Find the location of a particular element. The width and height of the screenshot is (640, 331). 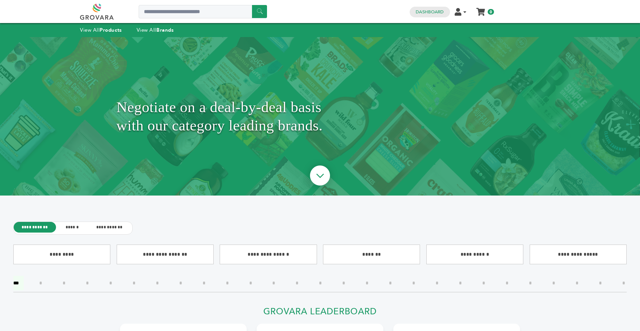

strong: Brands is located at coordinates (165, 30).